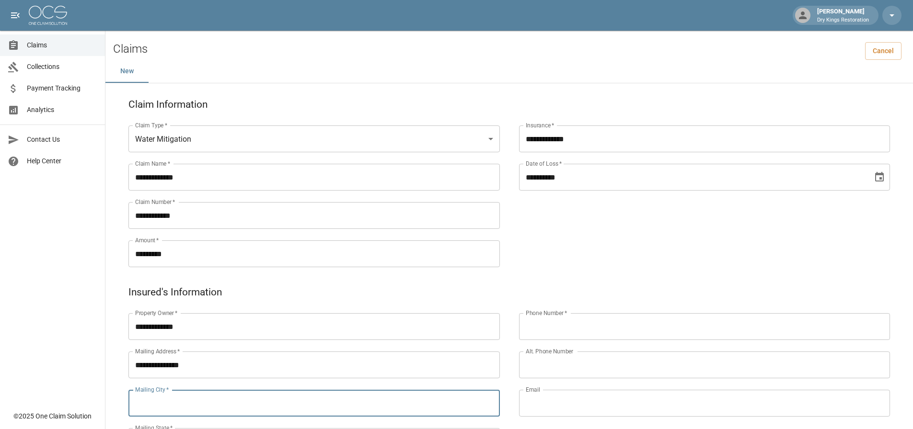  Describe the element at coordinates (843, 20) in the screenshot. I see `p: Dry Kings Restoration` at that location.